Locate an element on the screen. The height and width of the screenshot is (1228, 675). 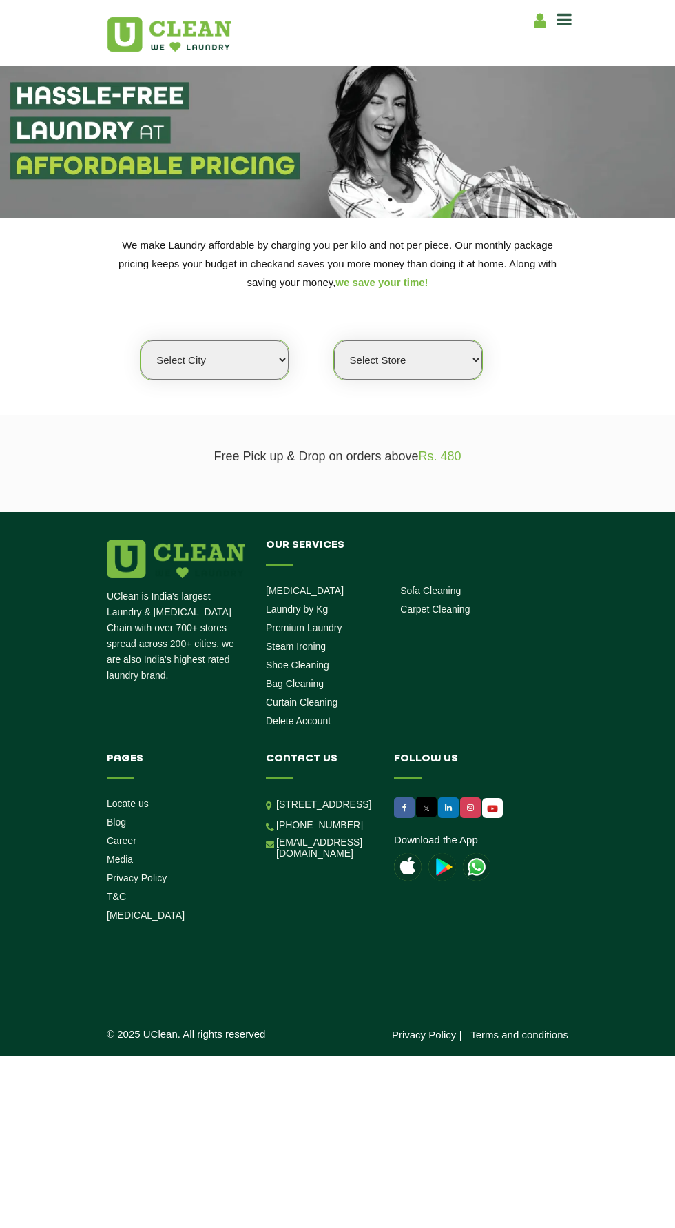
a: Laundry by Kg is located at coordinates (297, 609).